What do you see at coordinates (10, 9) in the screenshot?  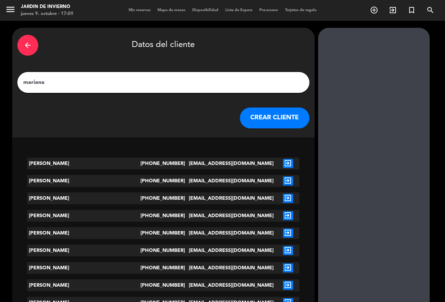 I see `i: menu` at bounding box center [10, 9].